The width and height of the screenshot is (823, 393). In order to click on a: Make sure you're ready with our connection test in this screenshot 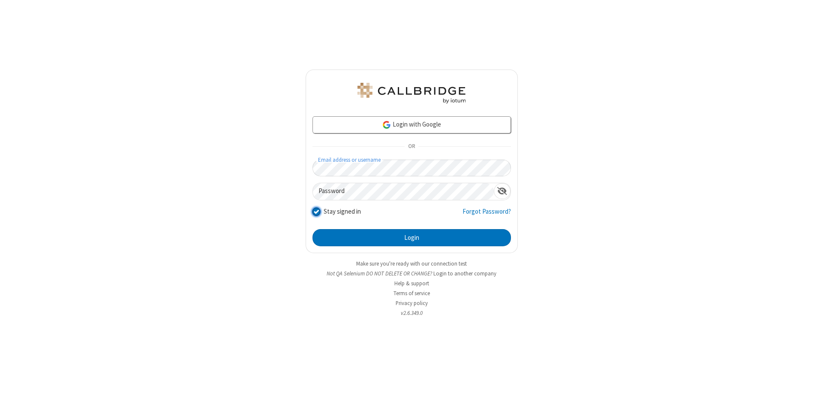, I will do `click(411, 263)`.